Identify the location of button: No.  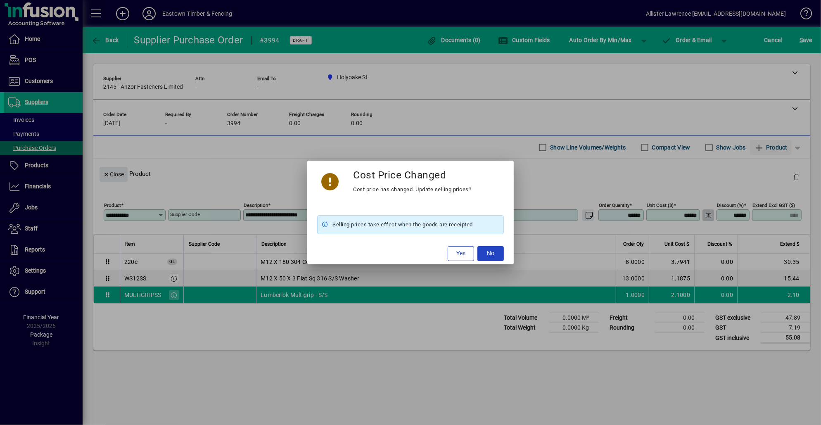
(491, 254).